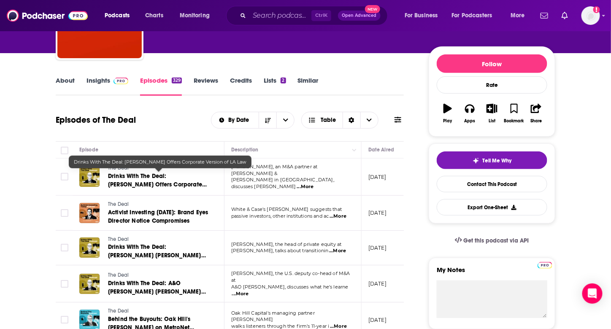  What do you see at coordinates (245, 150) in the screenshot?
I see `div: Description` at bounding box center [245, 150].